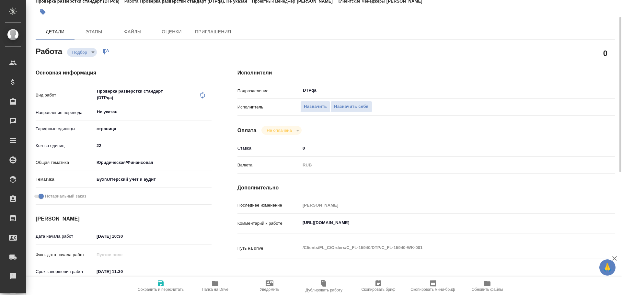 The width and height of the screenshot is (622, 295). Describe the element at coordinates (269, 224) in the screenshot. I see `p: Комментарий к работе` at that location.